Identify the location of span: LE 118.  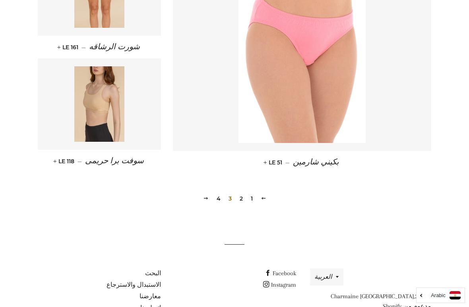
(64, 161).